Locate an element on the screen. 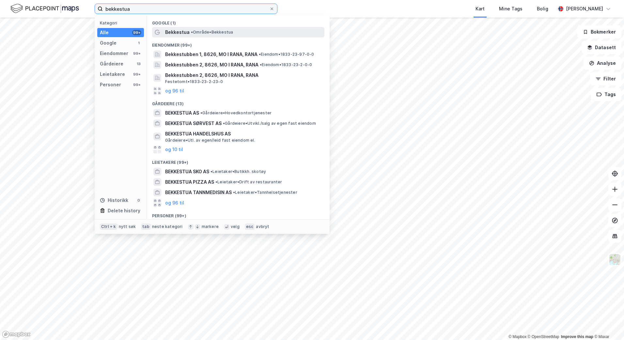 This screenshot has width=624, height=340. a: Mapbox is located at coordinates (517, 337).